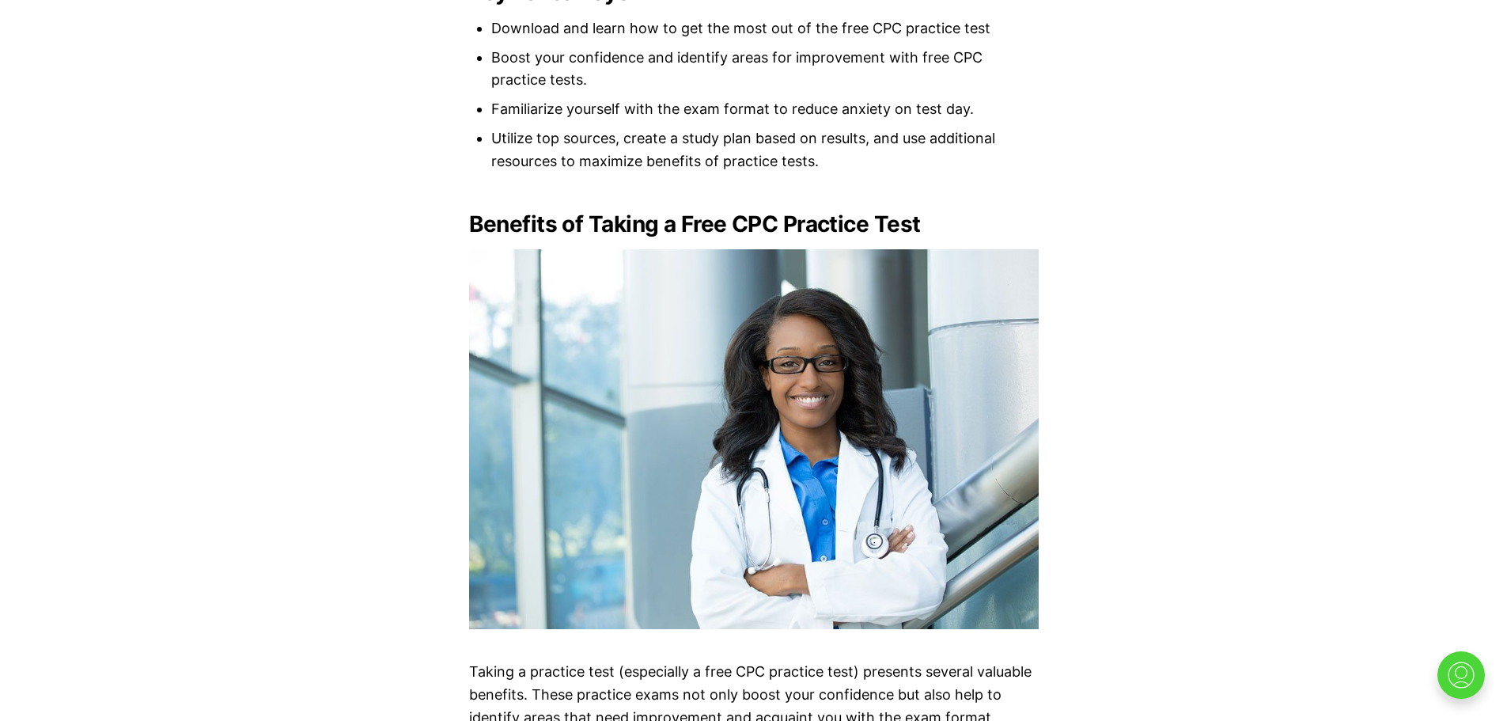 The width and height of the screenshot is (1507, 721). What do you see at coordinates (754, 439) in the screenshot?
I see `img: Practice tests can help you prepare for the Certified Professional Coder (CPC) exam.` at bounding box center [754, 439].